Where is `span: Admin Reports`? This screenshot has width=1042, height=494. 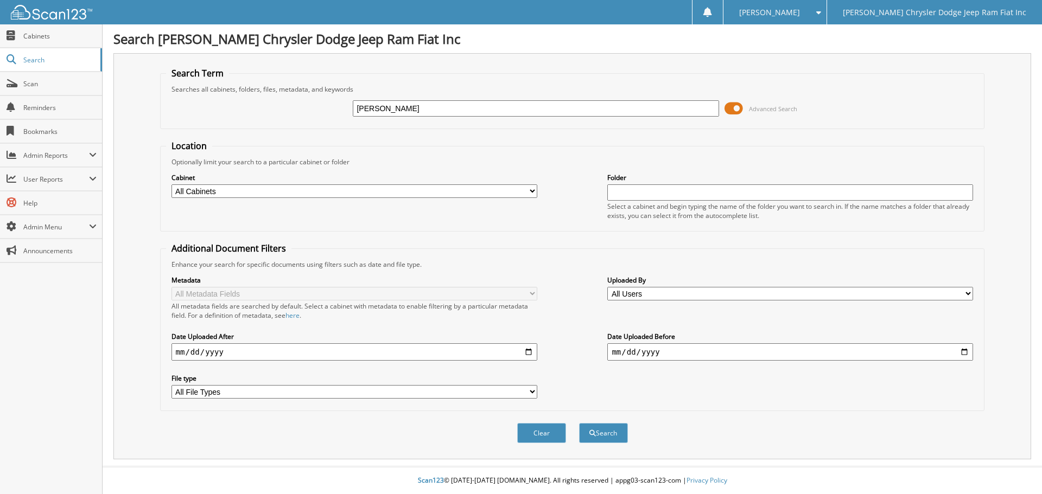
span: Admin Reports is located at coordinates (56, 155).